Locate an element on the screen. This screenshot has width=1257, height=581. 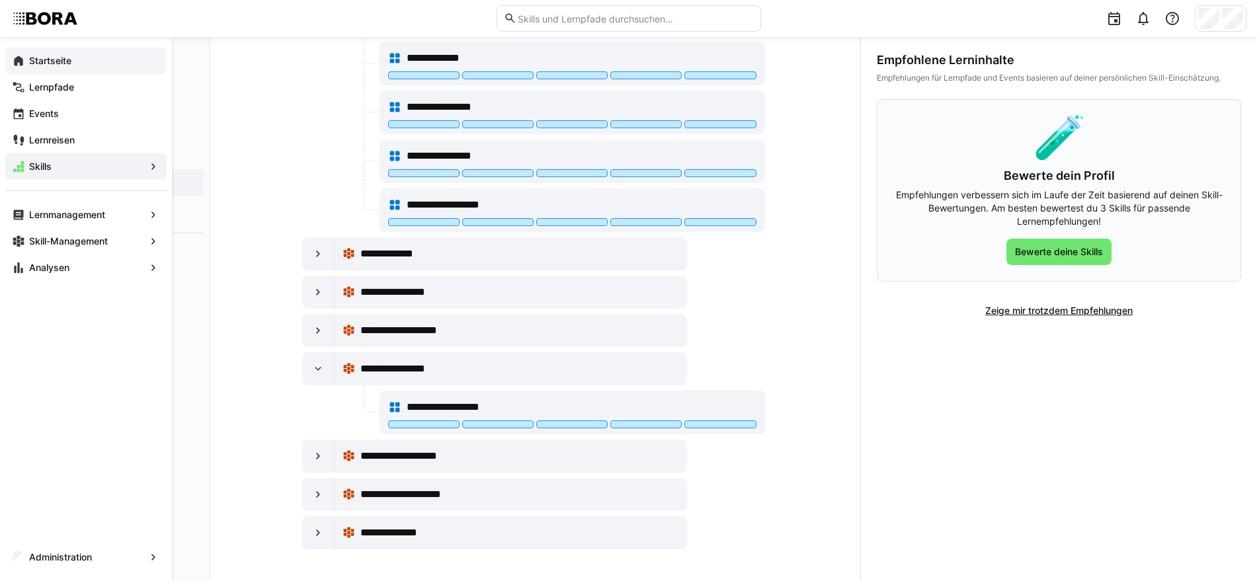
button: Bewerte deine Skills is located at coordinates (1059, 252).